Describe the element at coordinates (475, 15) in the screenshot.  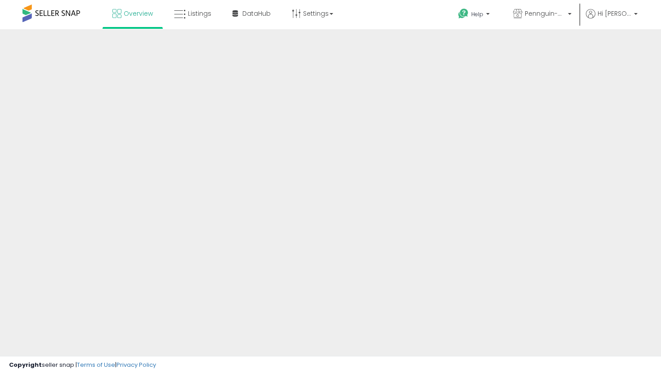
I see `a: Help` at that location.